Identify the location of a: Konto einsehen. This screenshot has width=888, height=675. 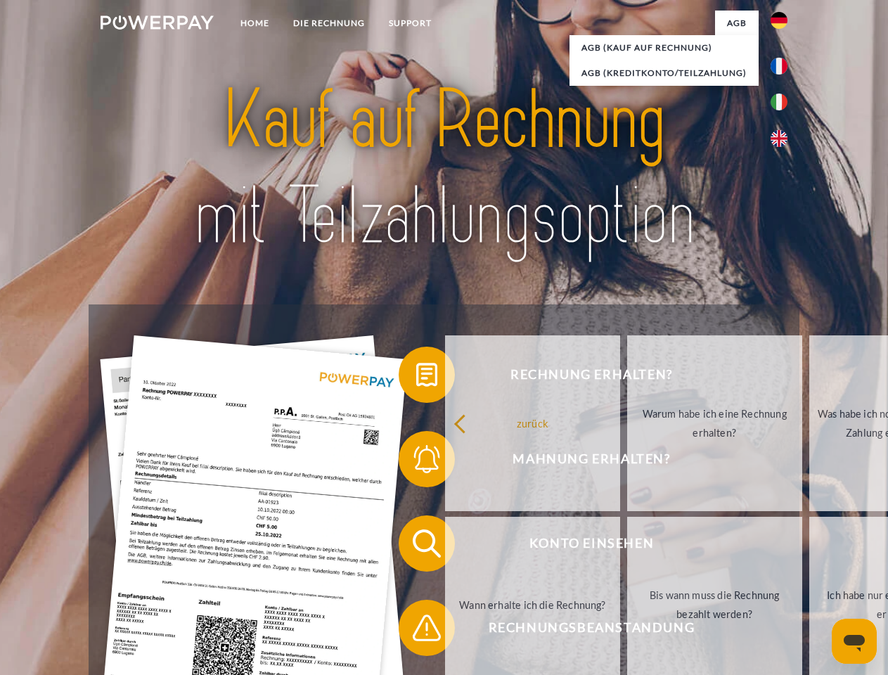
(581, 544).